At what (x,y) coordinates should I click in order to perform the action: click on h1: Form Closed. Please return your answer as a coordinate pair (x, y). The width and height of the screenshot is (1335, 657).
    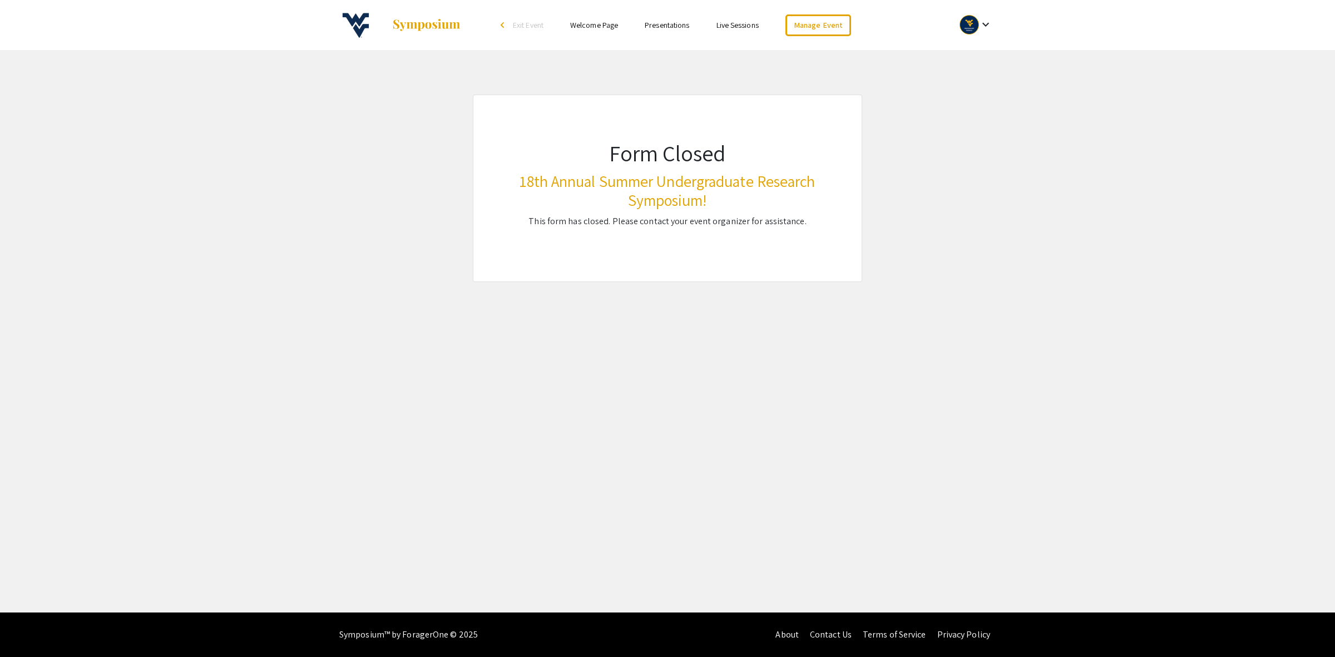
    Looking at the image, I should click on (668, 153).